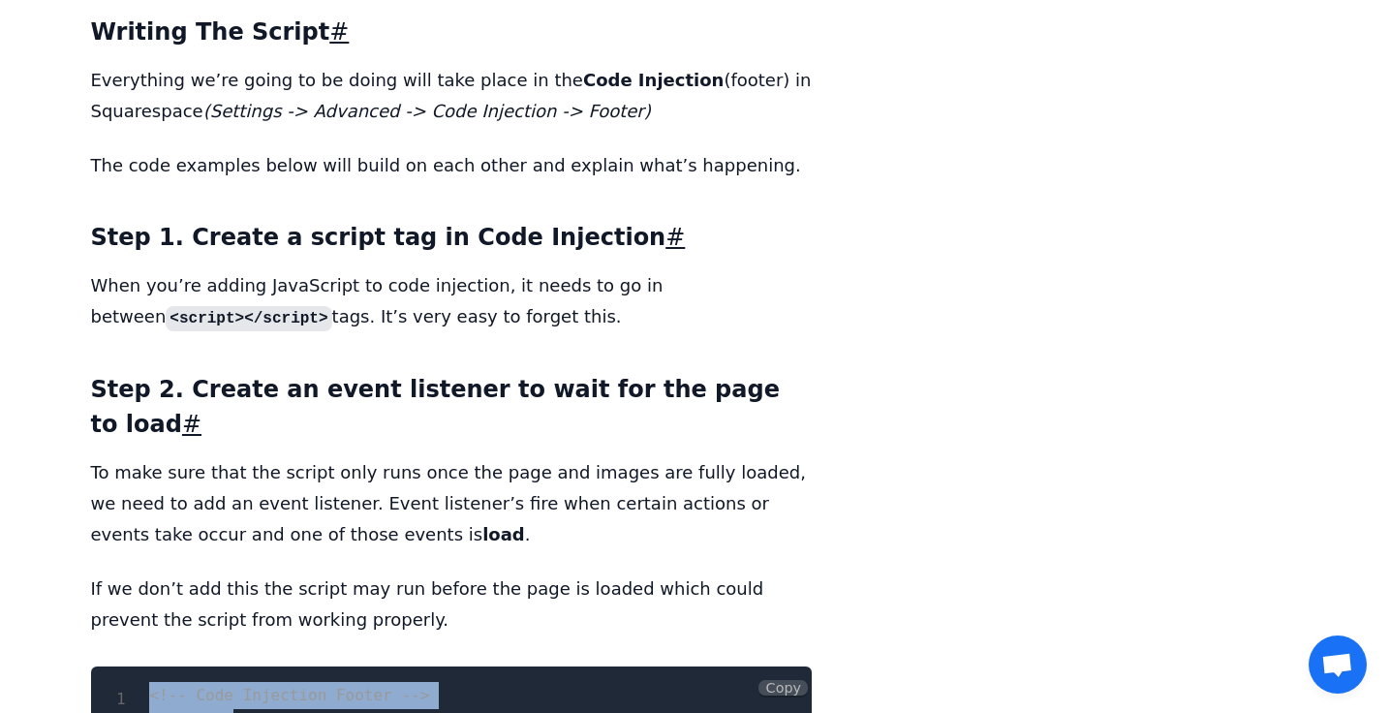  Describe the element at coordinates (452, 237) in the screenshot. I see `h3: Step 1. Create a script tag in Code Injection` at that location.